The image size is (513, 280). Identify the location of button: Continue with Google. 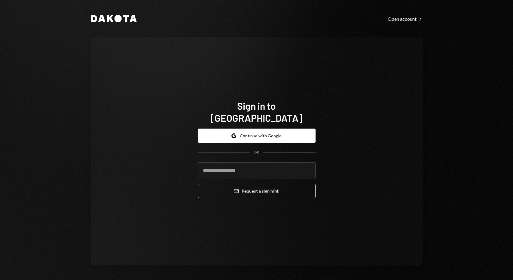
(257, 136).